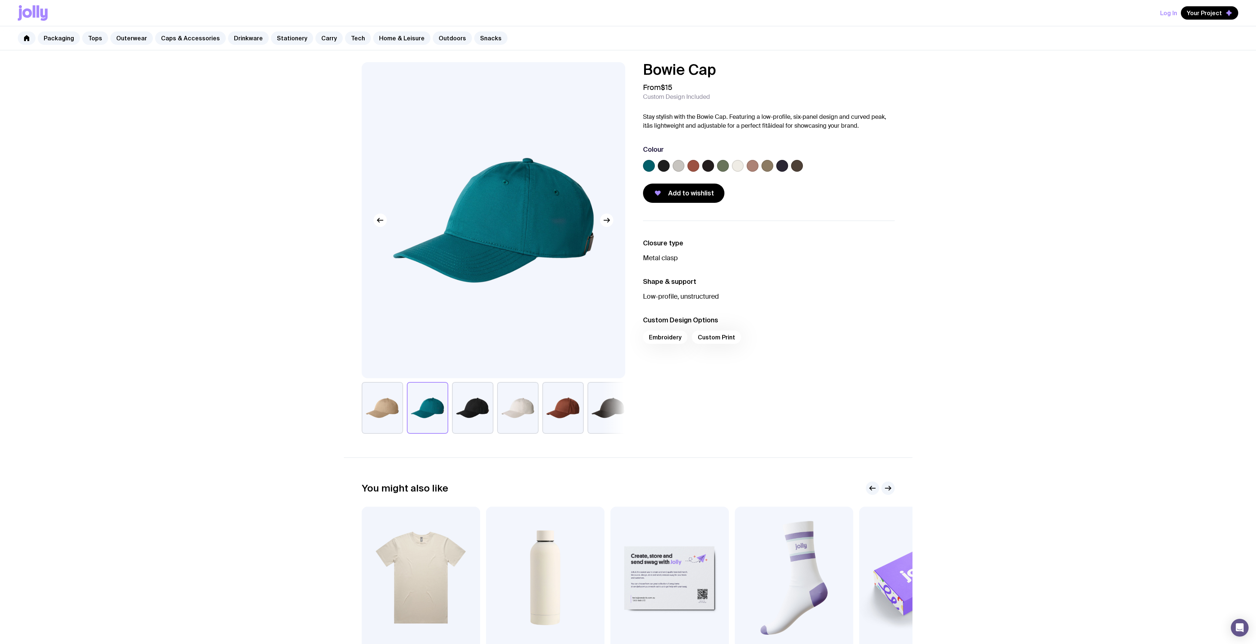  I want to click on a: Stationery, so click(292, 38).